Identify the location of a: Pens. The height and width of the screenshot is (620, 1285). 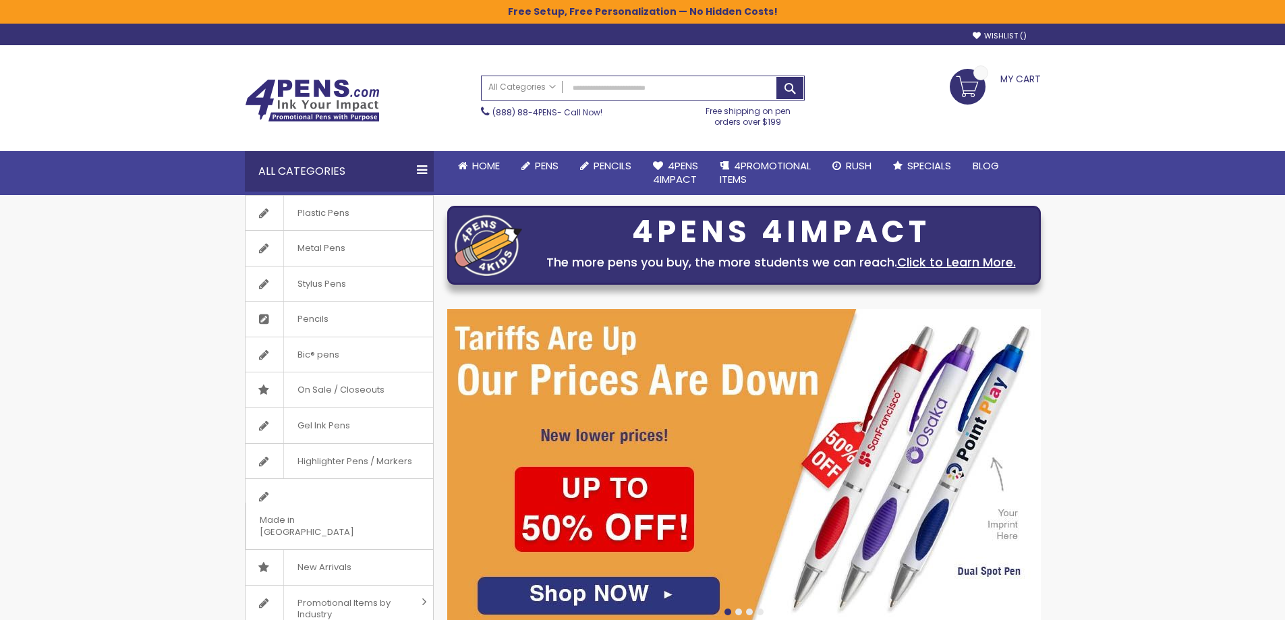
(540, 166).